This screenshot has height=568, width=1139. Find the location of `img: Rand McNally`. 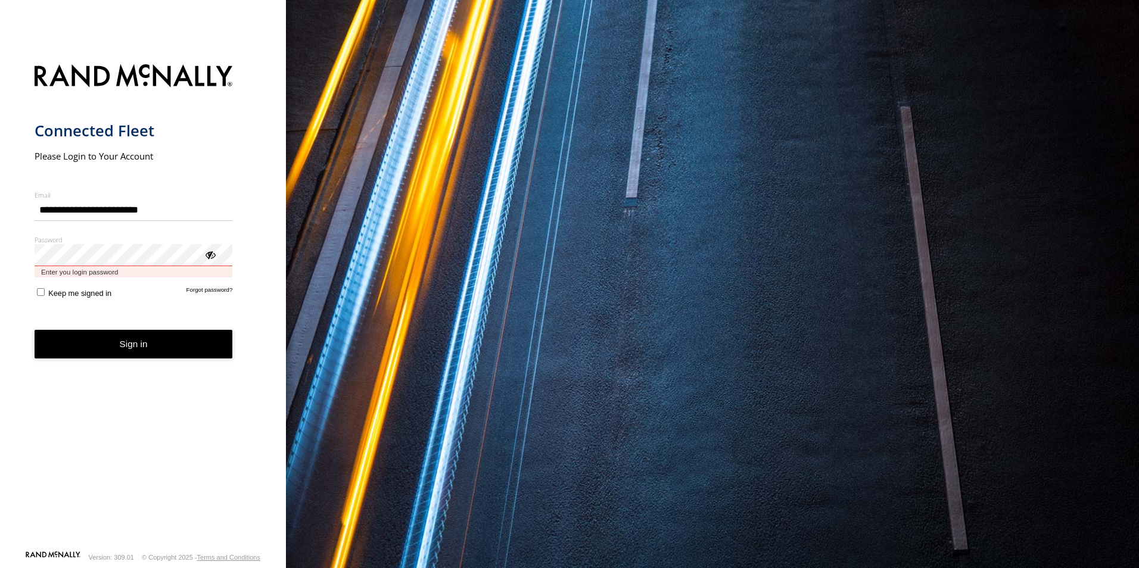

img: Rand McNally is located at coordinates (133, 77).